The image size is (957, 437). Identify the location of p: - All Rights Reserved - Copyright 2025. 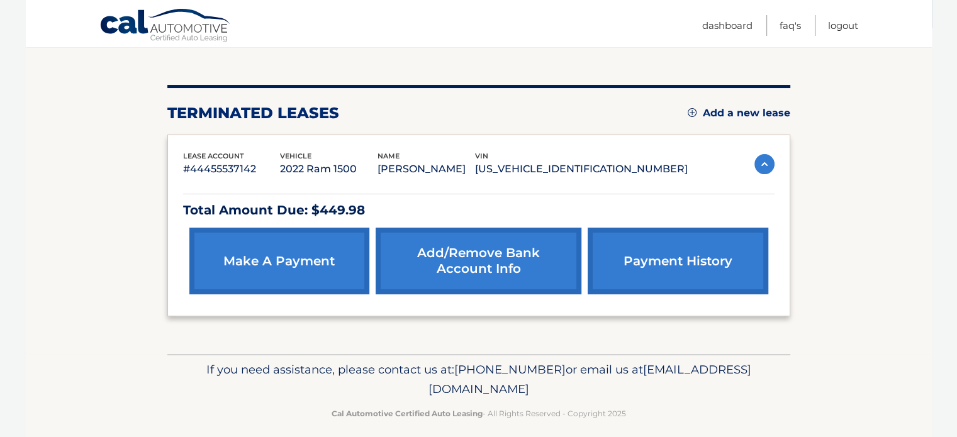
(479, 413).